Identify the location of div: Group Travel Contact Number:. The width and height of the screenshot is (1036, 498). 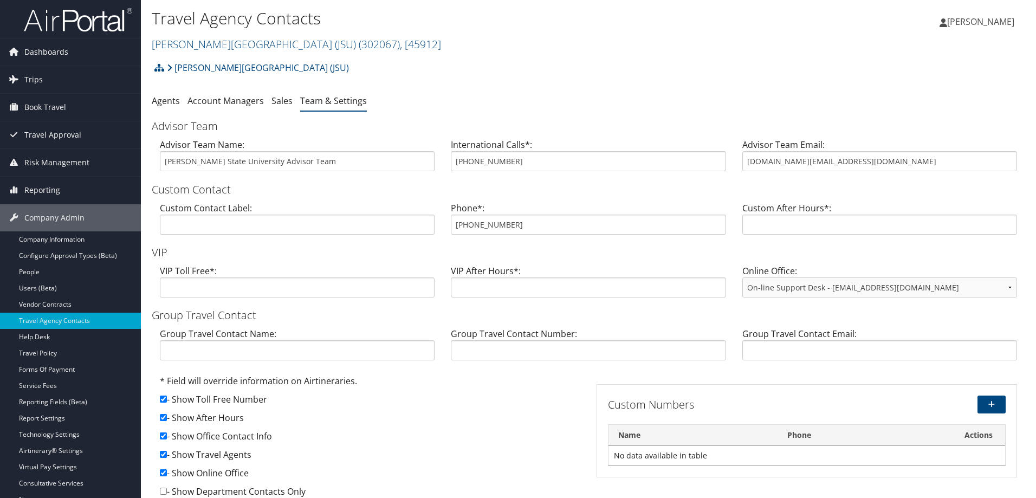
(588, 348).